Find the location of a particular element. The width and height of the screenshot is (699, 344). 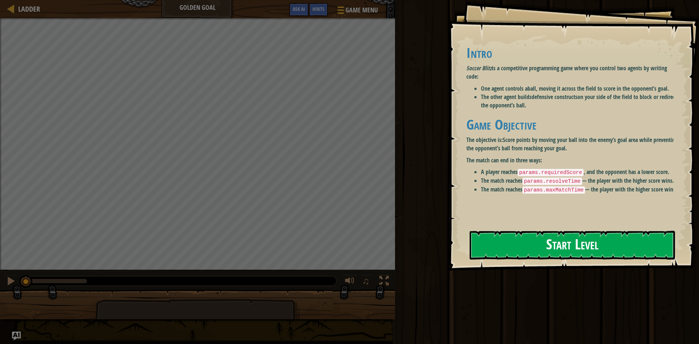

code: params.maxMatchTime is located at coordinates (554, 190).